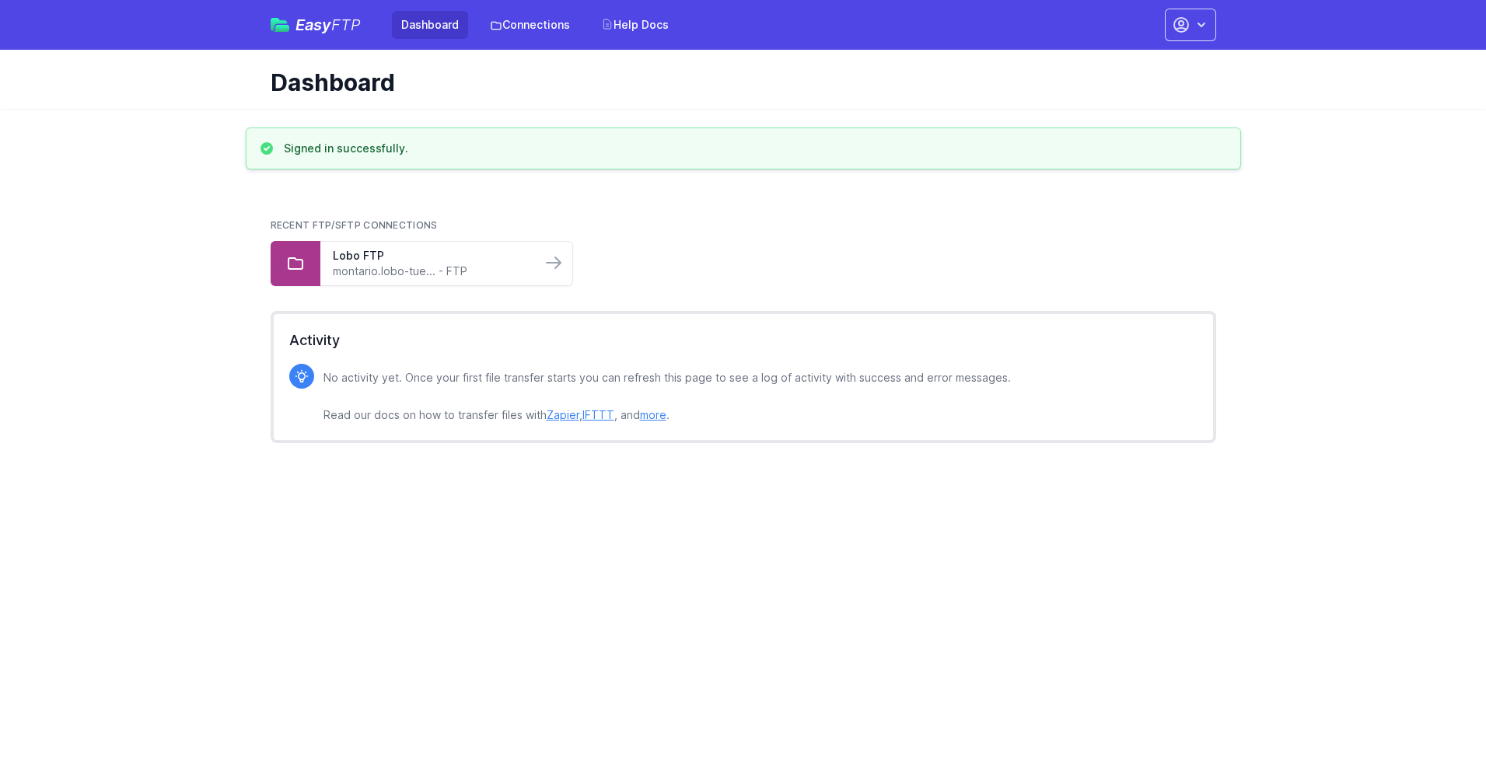 The width and height of the screenshot is (1486, 768). I want to click on a: Zapier, so click(563, 414).